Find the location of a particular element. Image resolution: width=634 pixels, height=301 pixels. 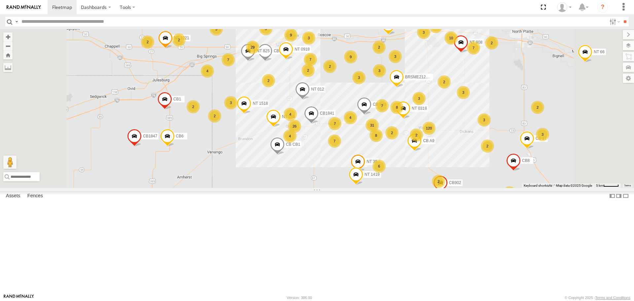

a: Terms (opens in new tab) is located at coordinates (628, 185).